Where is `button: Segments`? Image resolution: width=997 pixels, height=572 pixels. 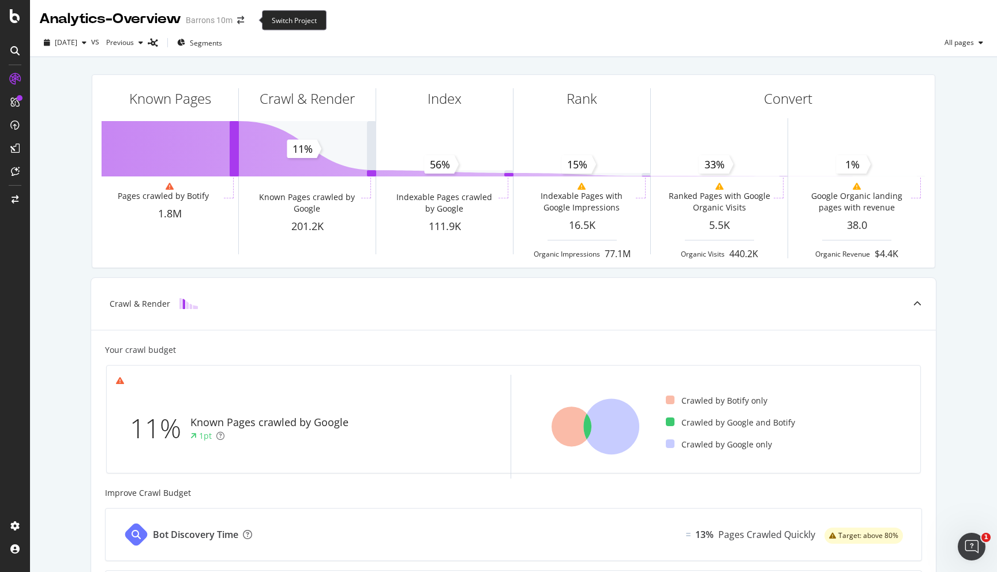
button: Segments is located at coordinates (200, 43).